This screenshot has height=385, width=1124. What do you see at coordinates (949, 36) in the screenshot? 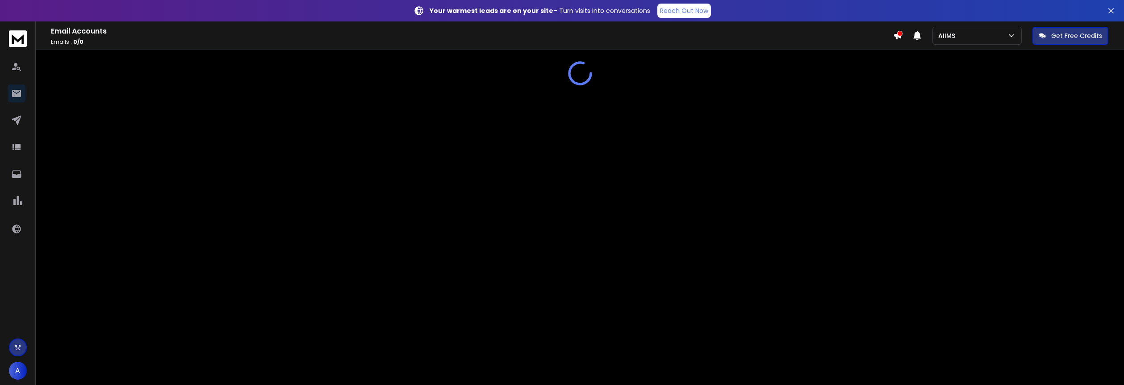
I see `p: AIIMS` at bounding box center [949, 36].